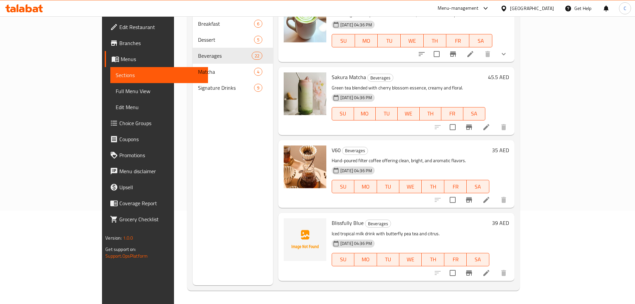 The image size is (635, 304). I want to click on span: Matcha, so click(226, 72).